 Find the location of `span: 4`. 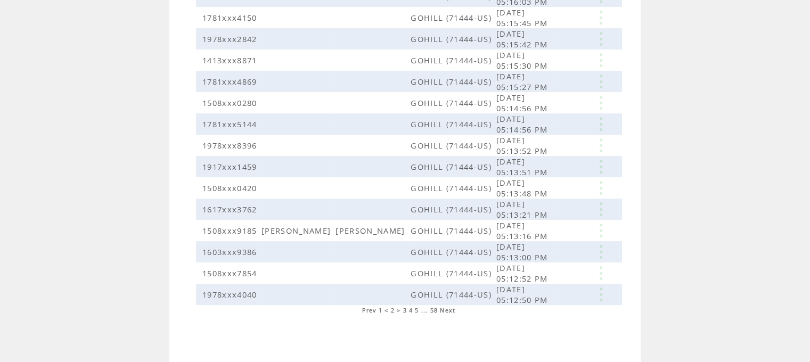

span: 4 is located at coordinates (410, 310).